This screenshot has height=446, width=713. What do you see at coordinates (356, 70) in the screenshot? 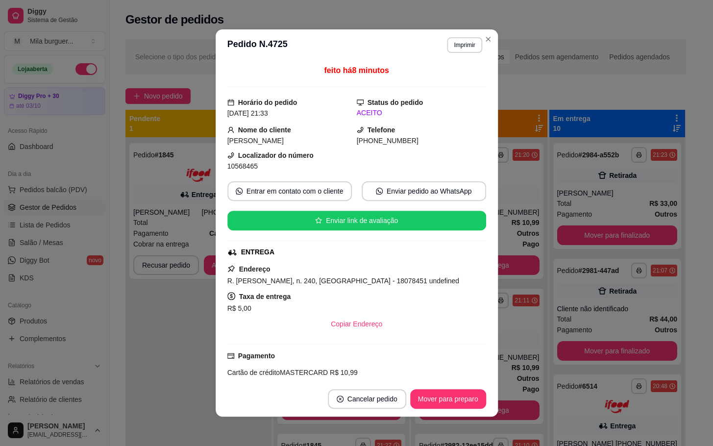
I see `span: feito há 8 minutos` at bounding box center [356, 70].